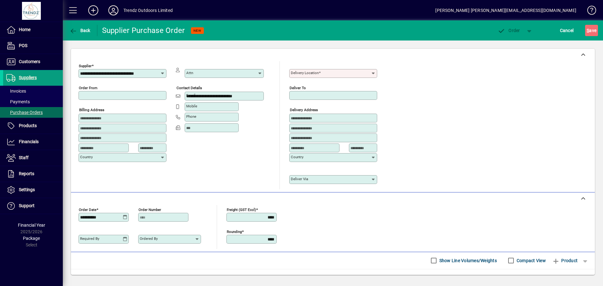  I want to click on div: Supplier Purchase Order, so click(143, 30).